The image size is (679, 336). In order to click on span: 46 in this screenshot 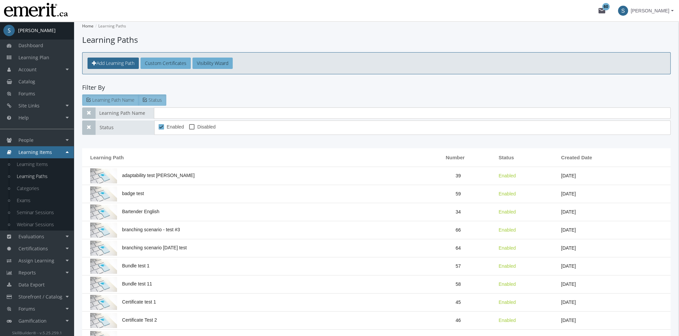, I will do `click(458, 321)`.